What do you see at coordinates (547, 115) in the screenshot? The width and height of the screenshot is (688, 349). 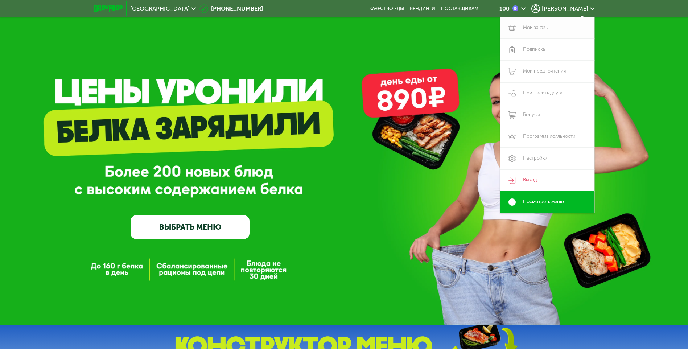 I see `a: Бонусы` at bounding box center [547, 115].